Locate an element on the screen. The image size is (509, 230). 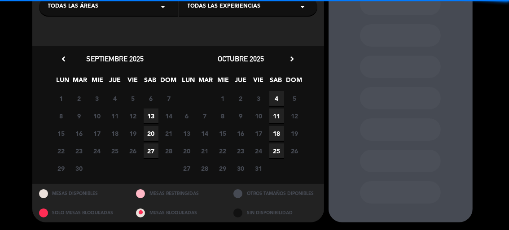
div: MESAS BLOQUEADAS is located at coordinates (178, 213).